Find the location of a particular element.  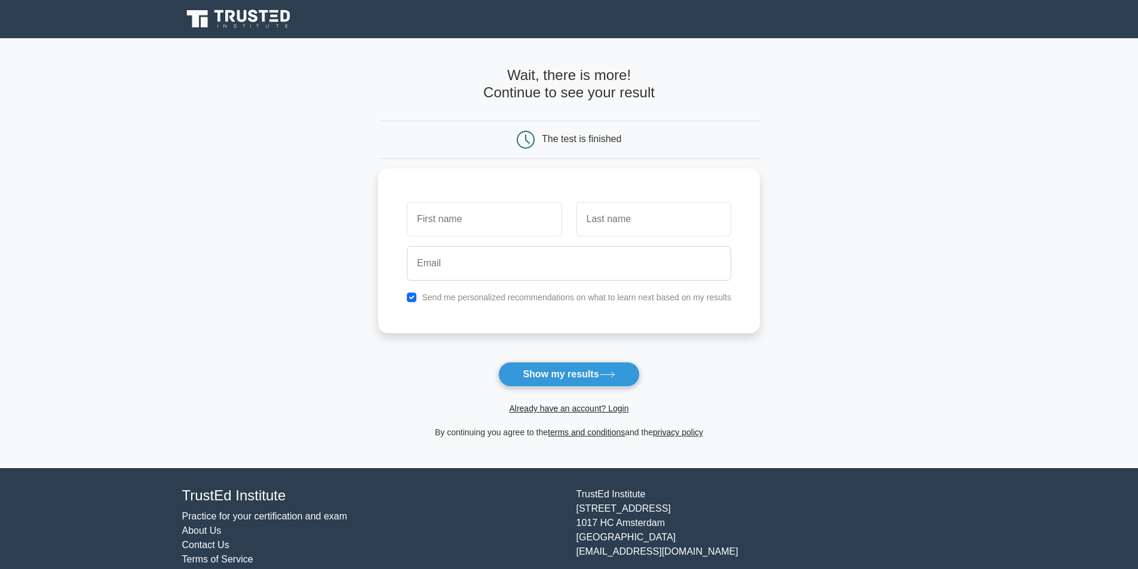

a: Practice for your certification and exam is located at coordinates (265, 516).